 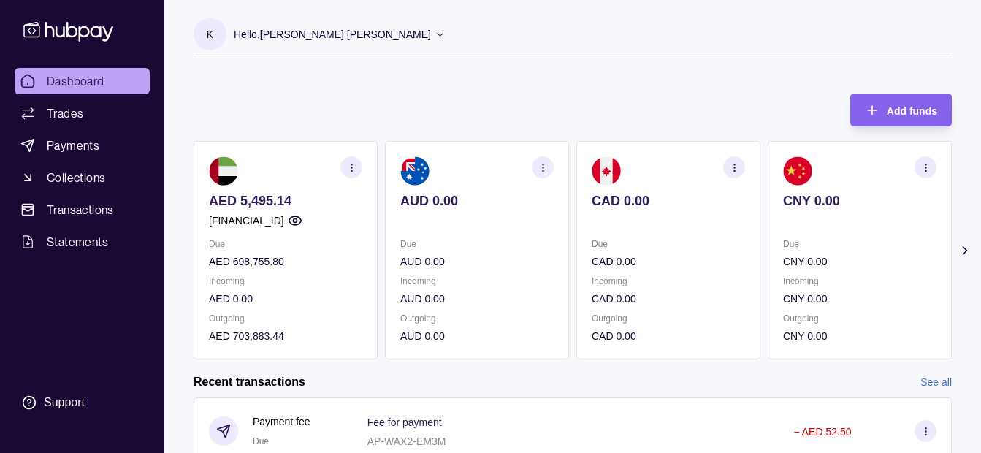 I want to click on img: ae, so click(x=223, y=171).